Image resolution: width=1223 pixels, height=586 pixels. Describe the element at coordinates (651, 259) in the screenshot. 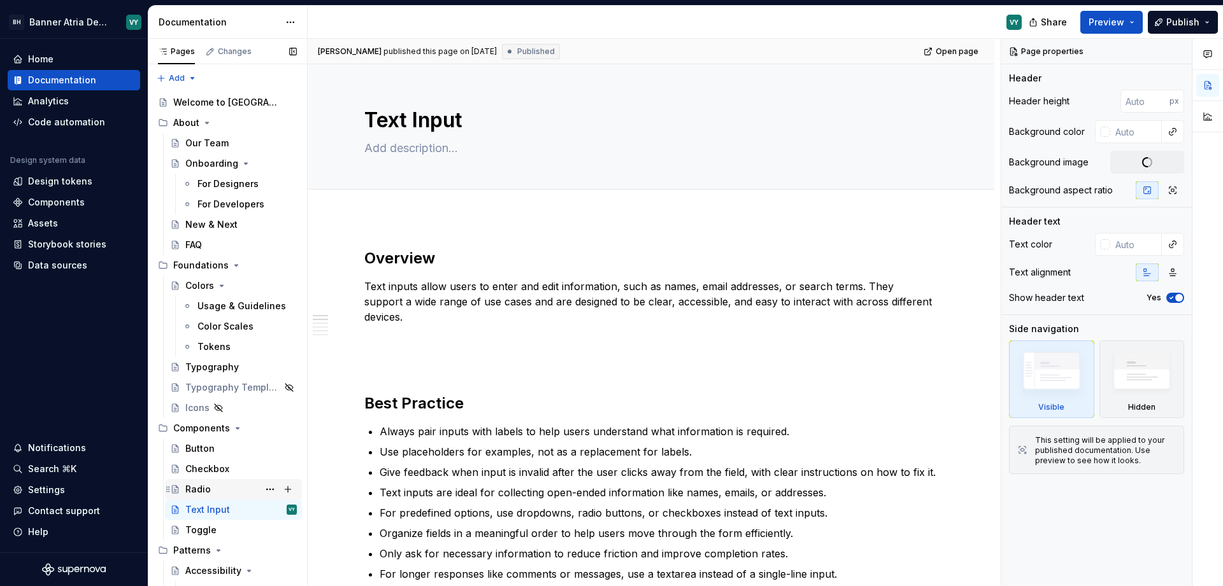

I see `h2: Overview` at that location.